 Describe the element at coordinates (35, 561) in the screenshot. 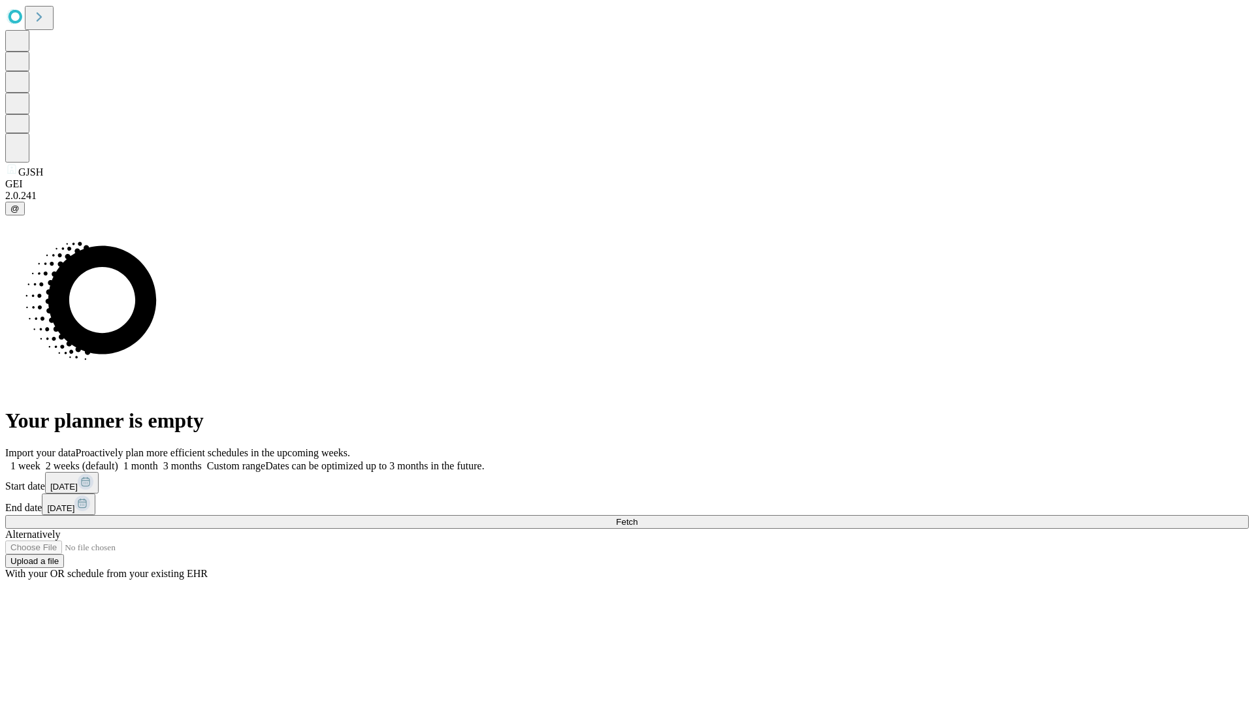

I see `button: Upload a file` at that location.